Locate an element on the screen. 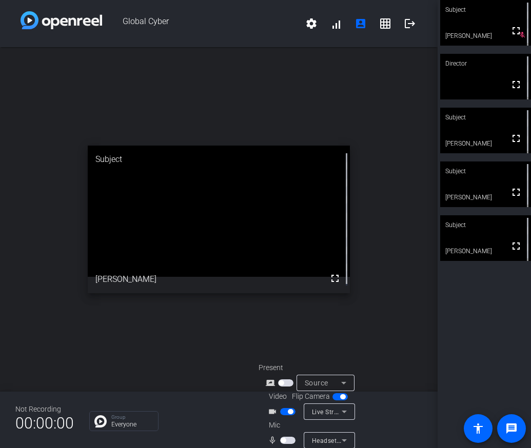  p: Everyone is located at coordinates (132, 424).